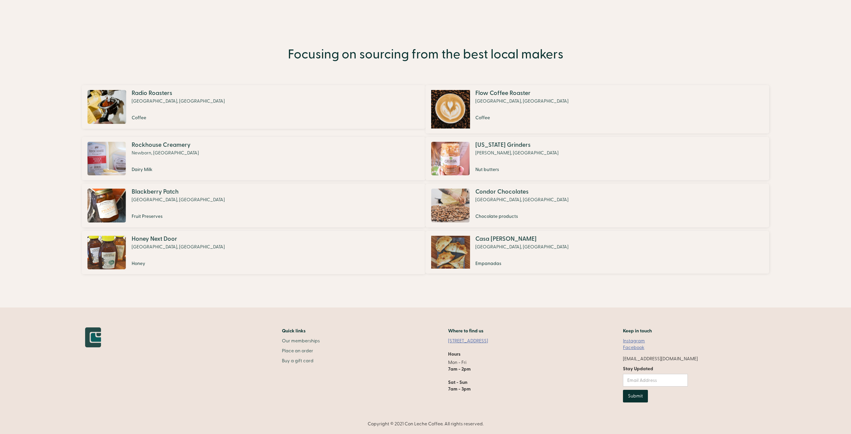 The height and width of the screenshot is (434, 851). What do you see at coordinates (161, 145) in the screenshot?
I see `strong: Rockhouse Creamery` at bounding box center [161, 145].